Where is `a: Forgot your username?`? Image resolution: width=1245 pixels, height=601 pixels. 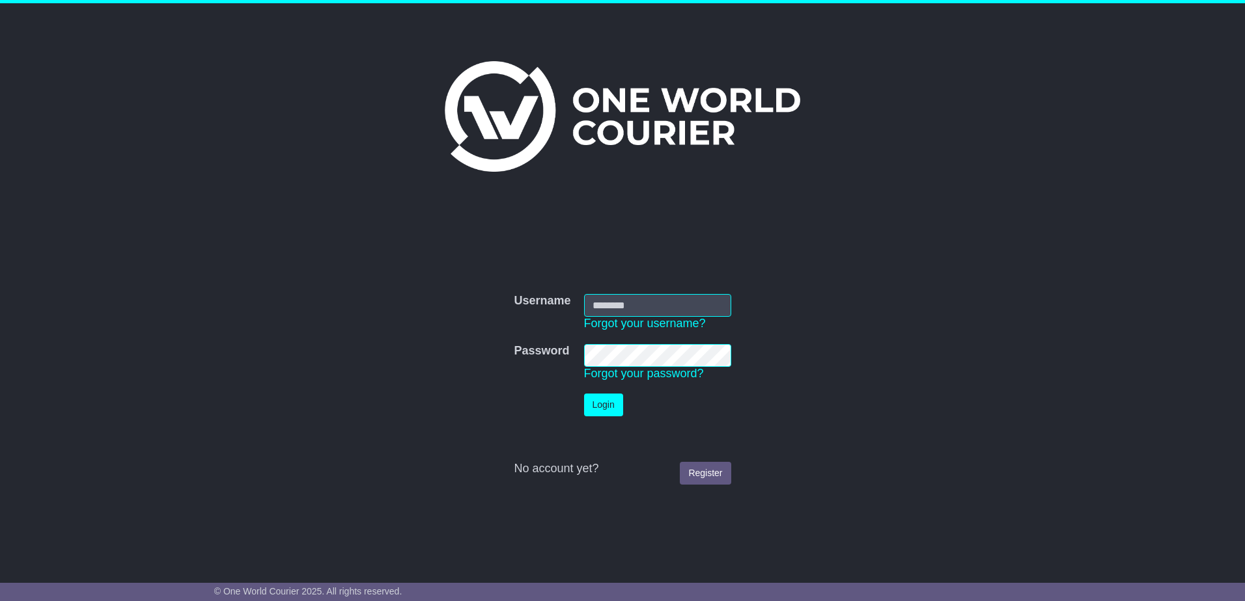 a: Forgot your username? is located at coordinates (644, 324).